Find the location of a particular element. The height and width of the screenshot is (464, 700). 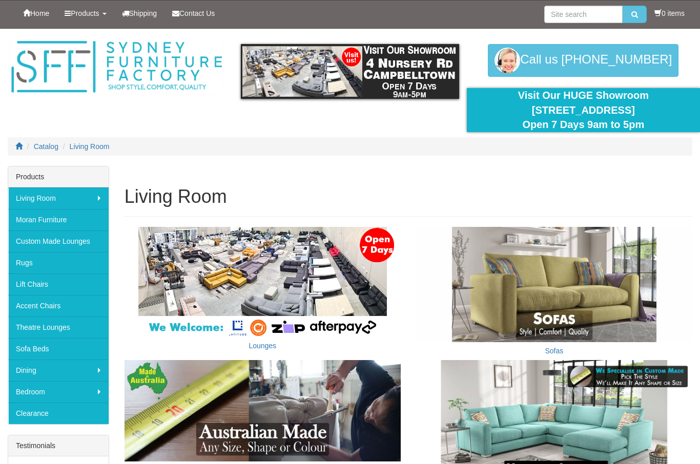

a: Contact Us is located at coordinates (193, 13).